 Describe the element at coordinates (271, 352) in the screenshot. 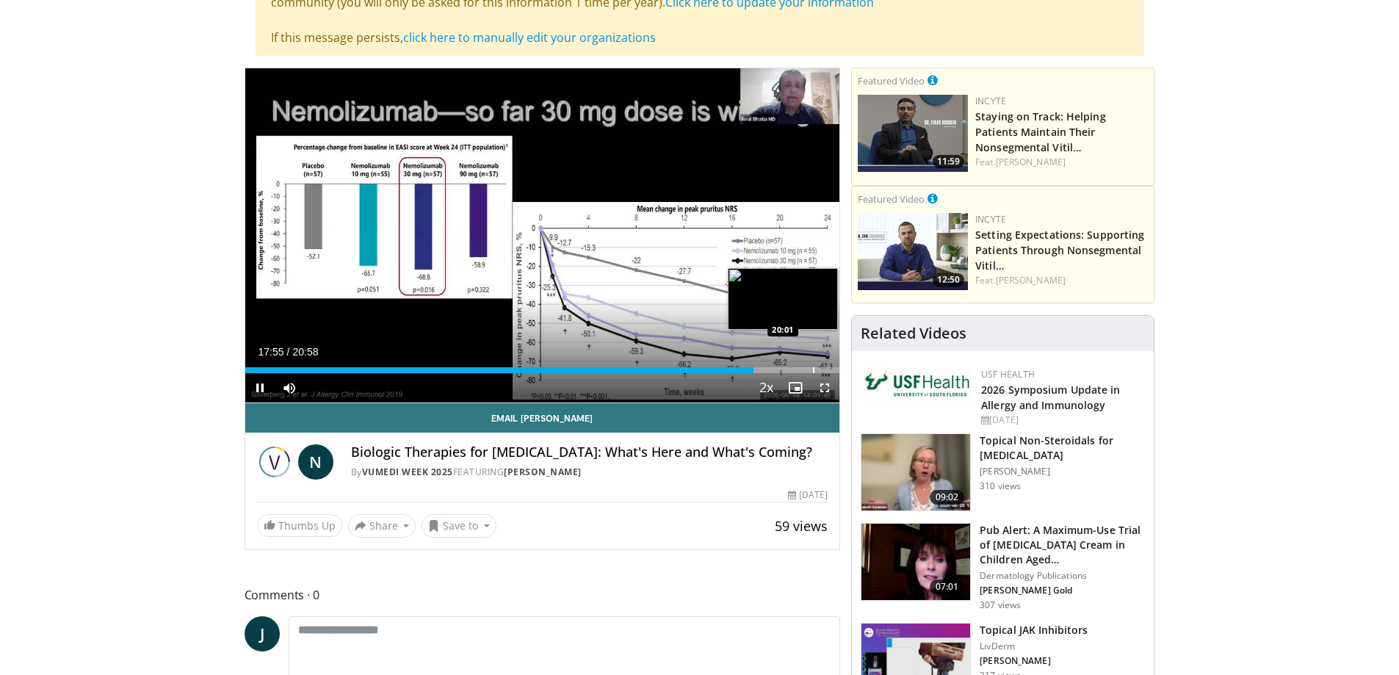

I see `span: 17:55` at that location.